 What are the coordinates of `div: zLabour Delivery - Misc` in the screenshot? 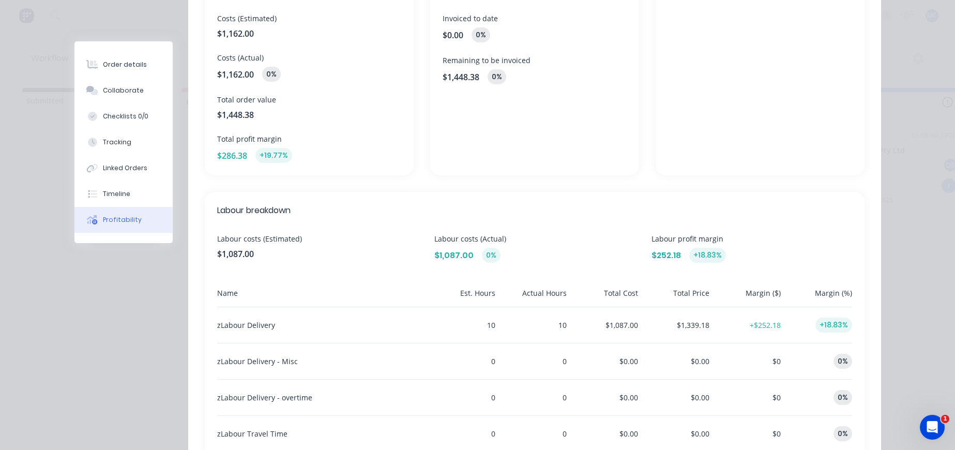 It's located at (321, 361).